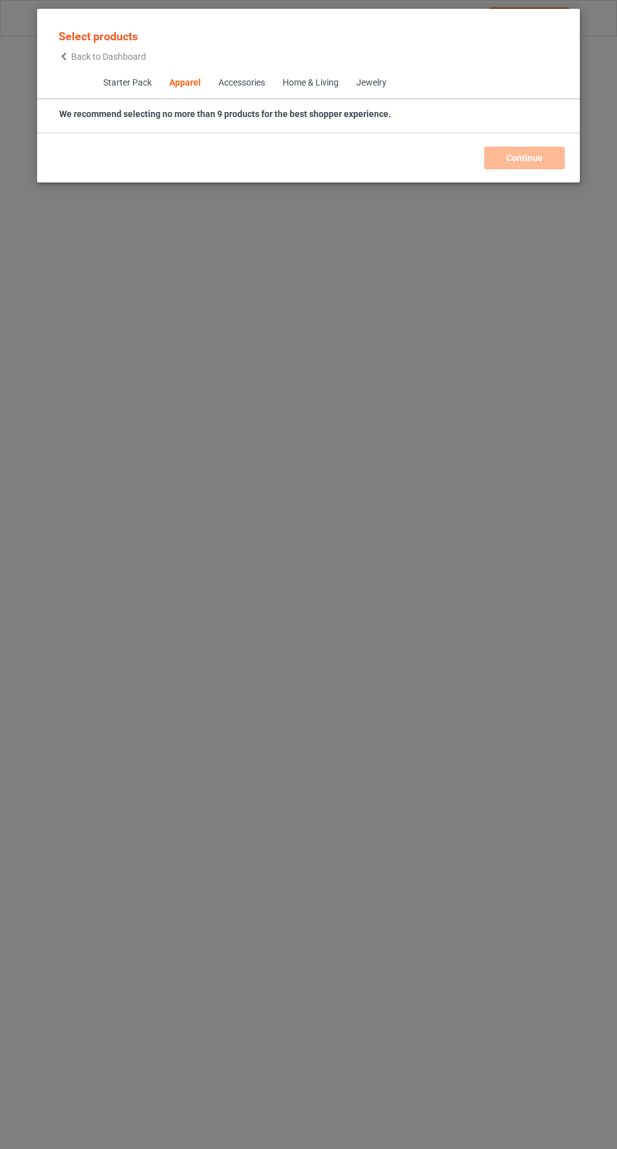 This screenshot has height=1149, width=617. I want to click on div: Apparel, so click(184, 83).